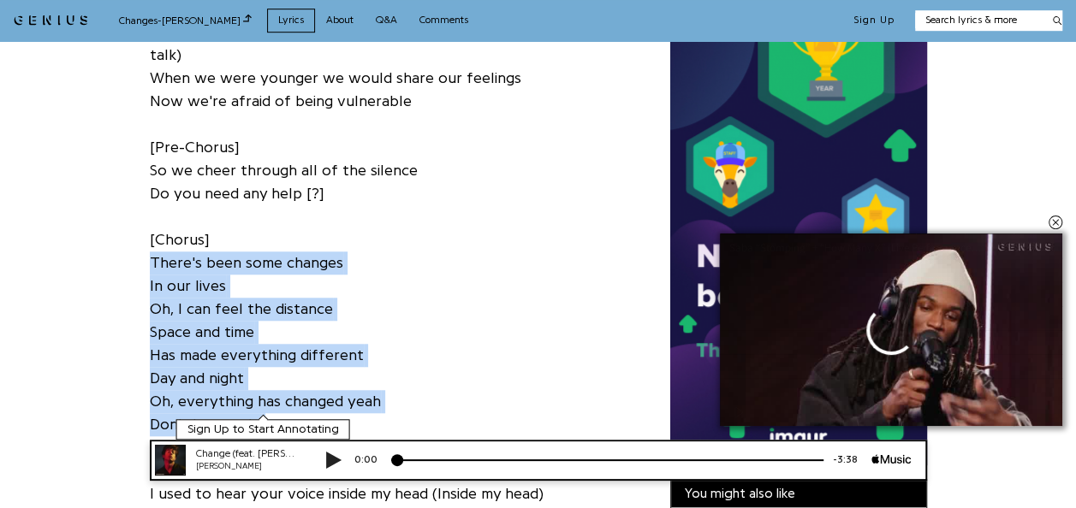 The width and height of the screenshot is (1076, 508). Describe the element at coordinates (340, 20) in the screenshot. I see `a: About` at that location.